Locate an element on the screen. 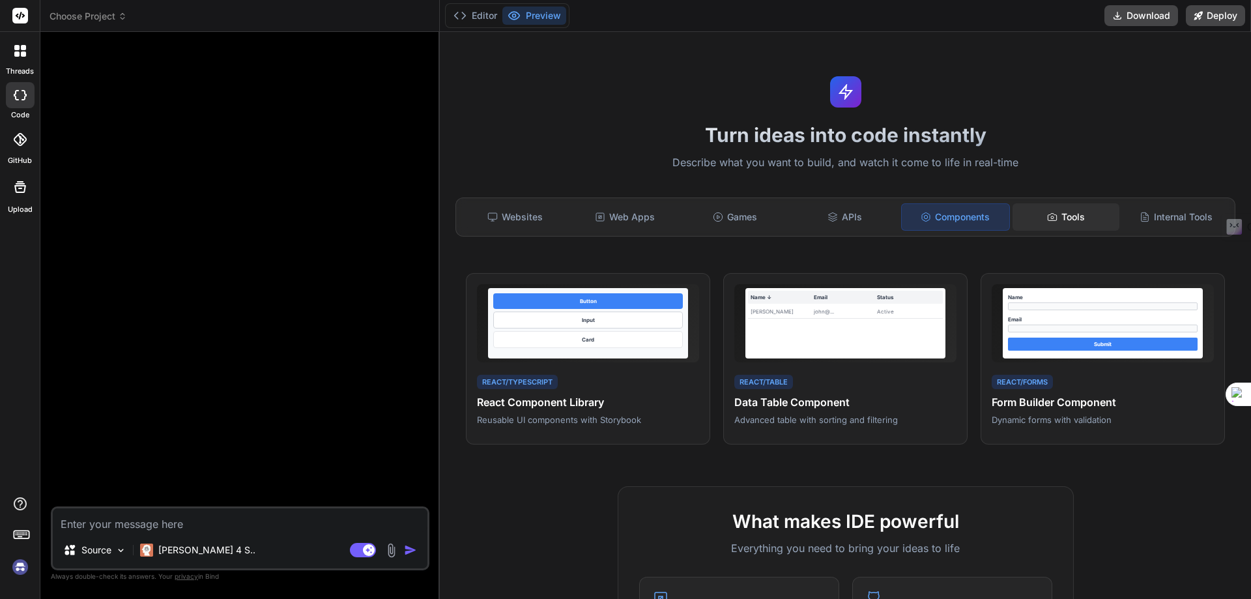  img: Pick Models is located at coordinates (121, 550).